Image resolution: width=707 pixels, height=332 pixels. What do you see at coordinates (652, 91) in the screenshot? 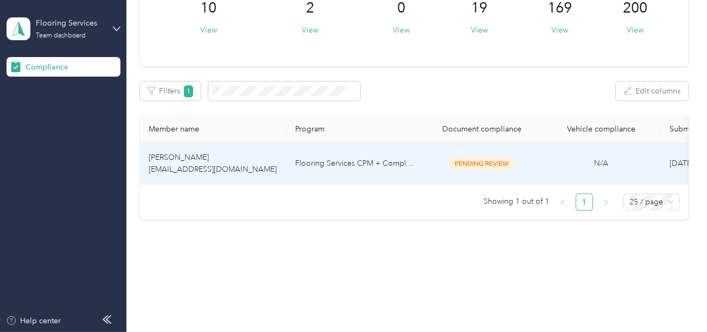
I see `button: Edit columns` at bounding box center [652, 91].